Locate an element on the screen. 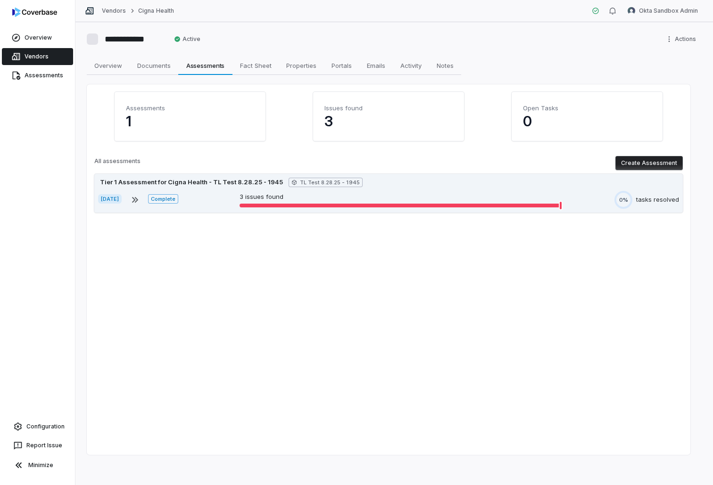 The width and height of the screenshot is (713, 485). p: 3 issues found is located at coordinates (400, 197).